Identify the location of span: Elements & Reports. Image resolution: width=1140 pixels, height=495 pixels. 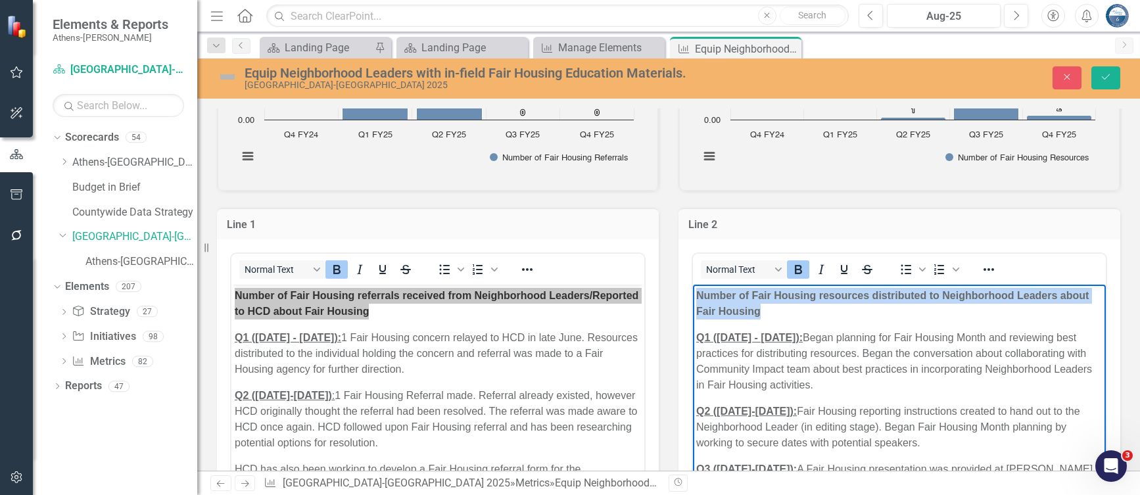
(110, 24).